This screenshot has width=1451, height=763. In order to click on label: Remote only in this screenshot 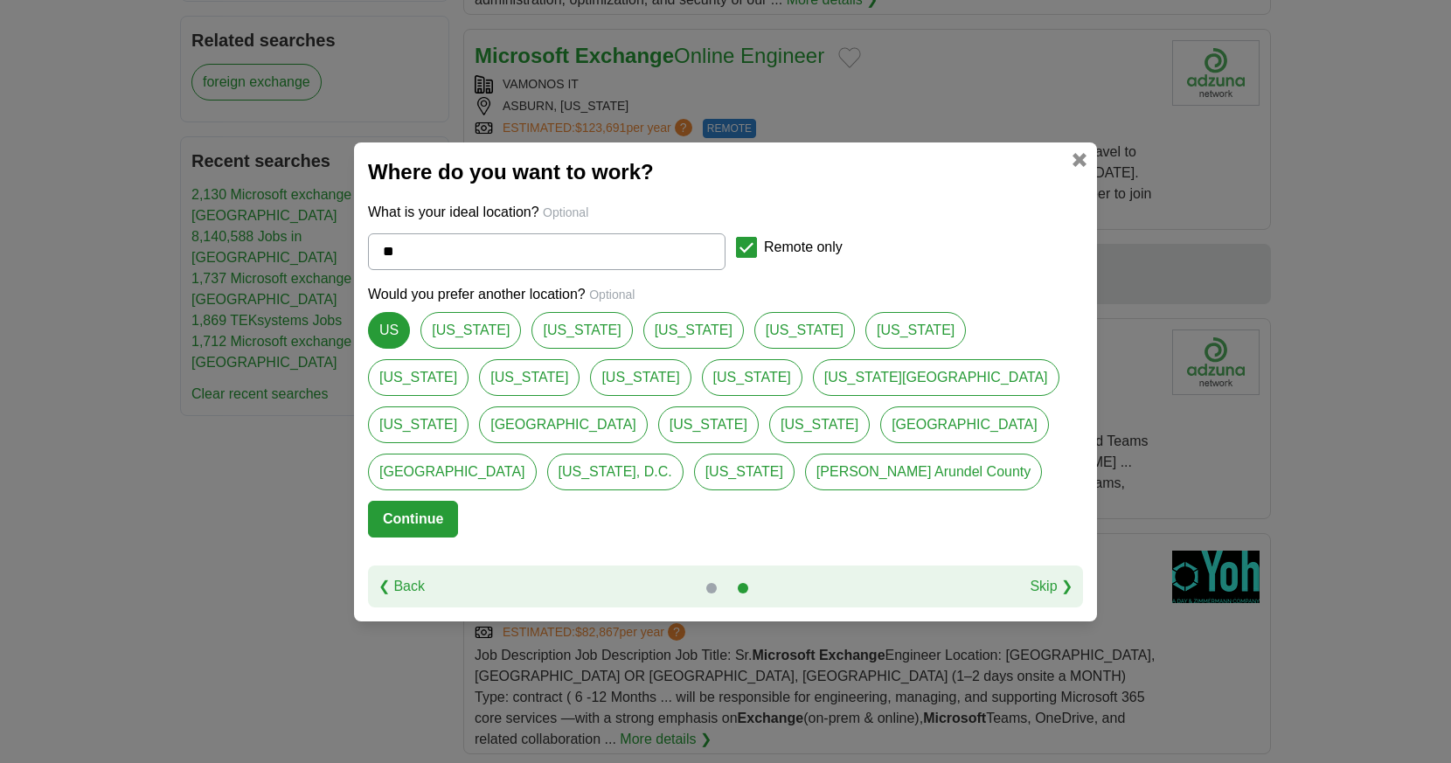, I will do `click(803, 247)`.